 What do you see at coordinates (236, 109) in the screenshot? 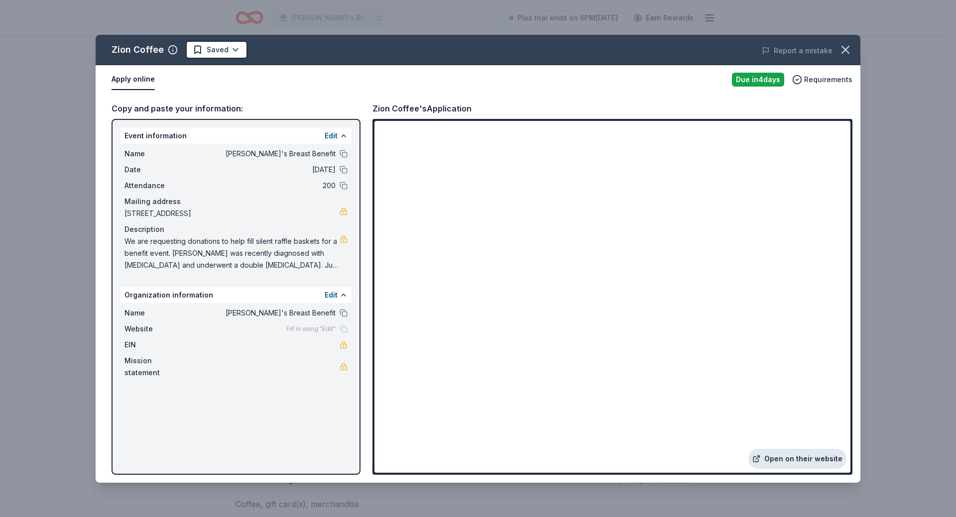
I see `div: Copy and paste your information:` at bounding box center [236, 109].